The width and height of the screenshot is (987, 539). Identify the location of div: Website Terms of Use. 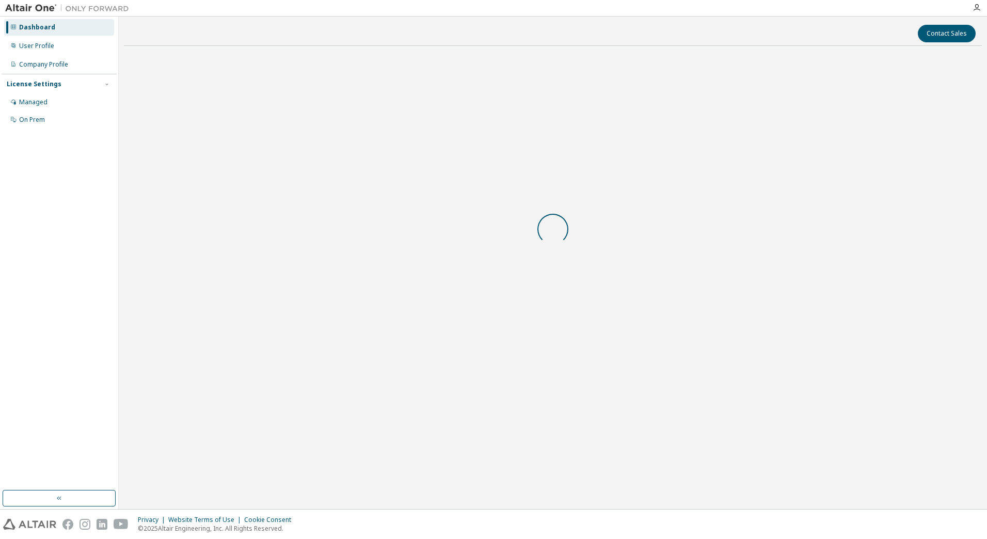
(206, 520).